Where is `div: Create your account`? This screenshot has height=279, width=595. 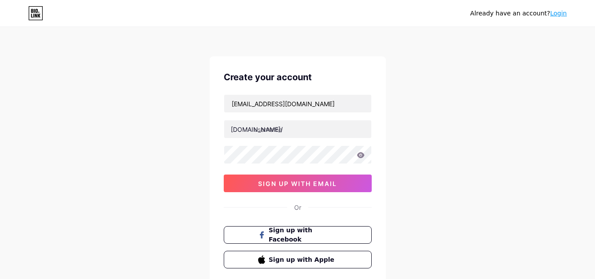
div: Create your account is located at coordinates (298, 77).